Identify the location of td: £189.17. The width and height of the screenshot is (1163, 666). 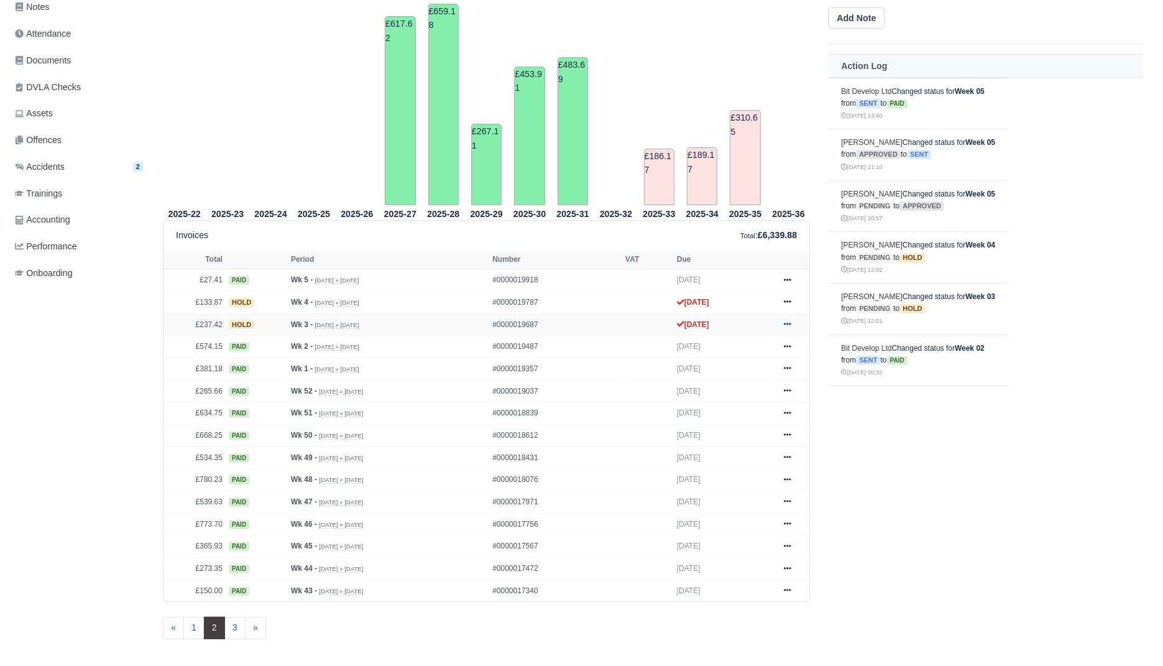
(702, 176).